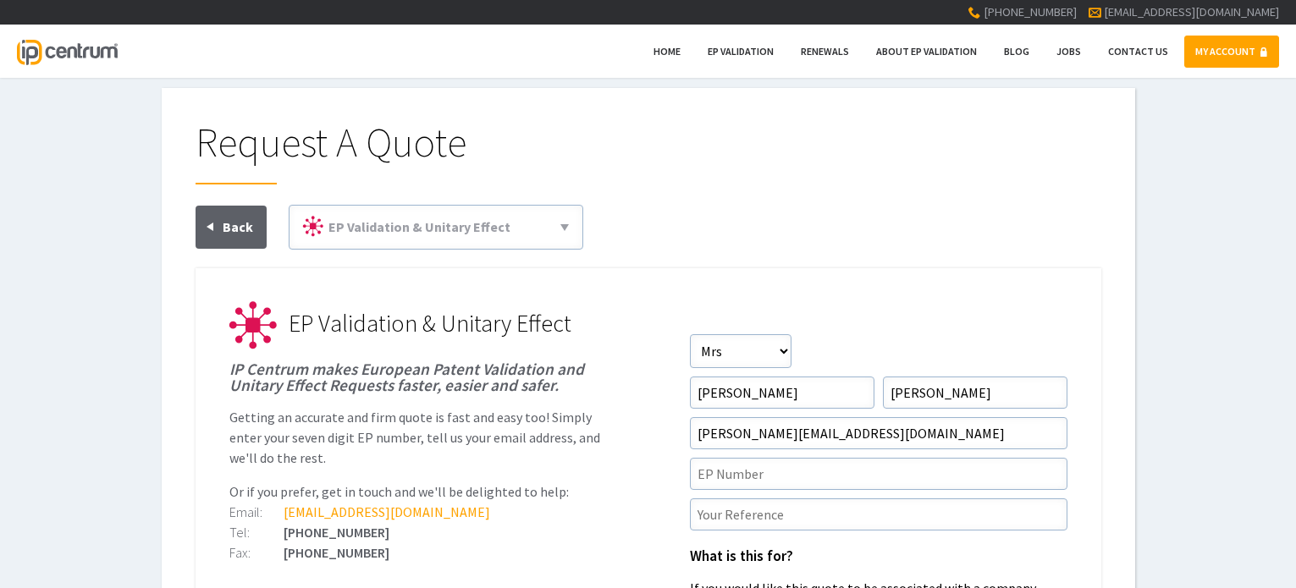 The image size is (1296, 588). What do you see at coordinates (231, 227) in the screenshot?
I see `a: Back` at bounding box center [231, 227].